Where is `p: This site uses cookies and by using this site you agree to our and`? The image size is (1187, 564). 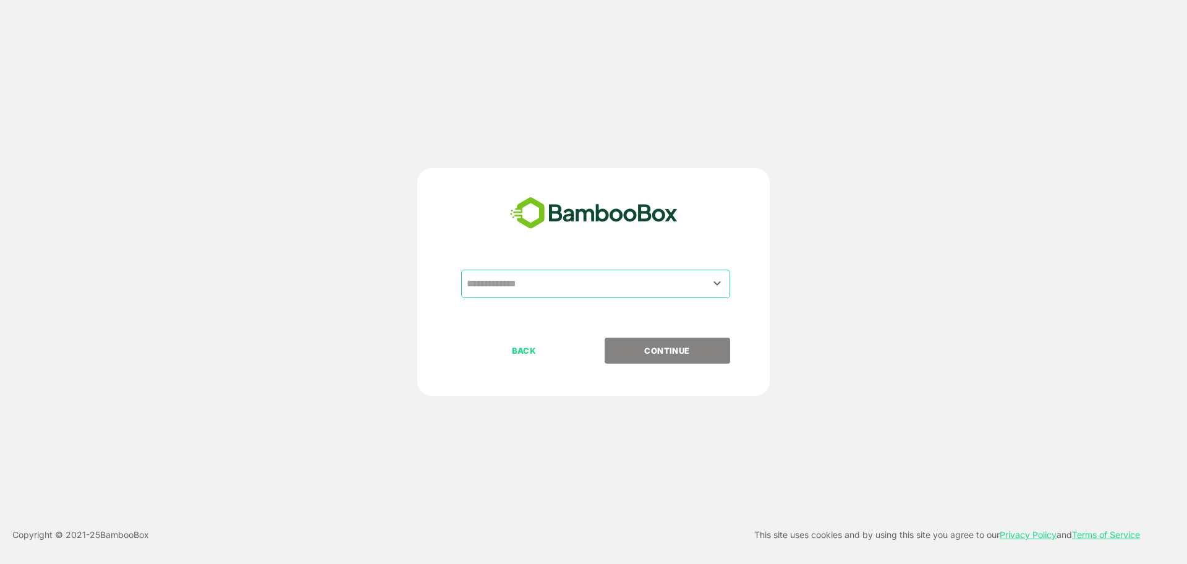
p: This site uses cookies and by using this site you agree to our and is located at coordinates (947, 535).